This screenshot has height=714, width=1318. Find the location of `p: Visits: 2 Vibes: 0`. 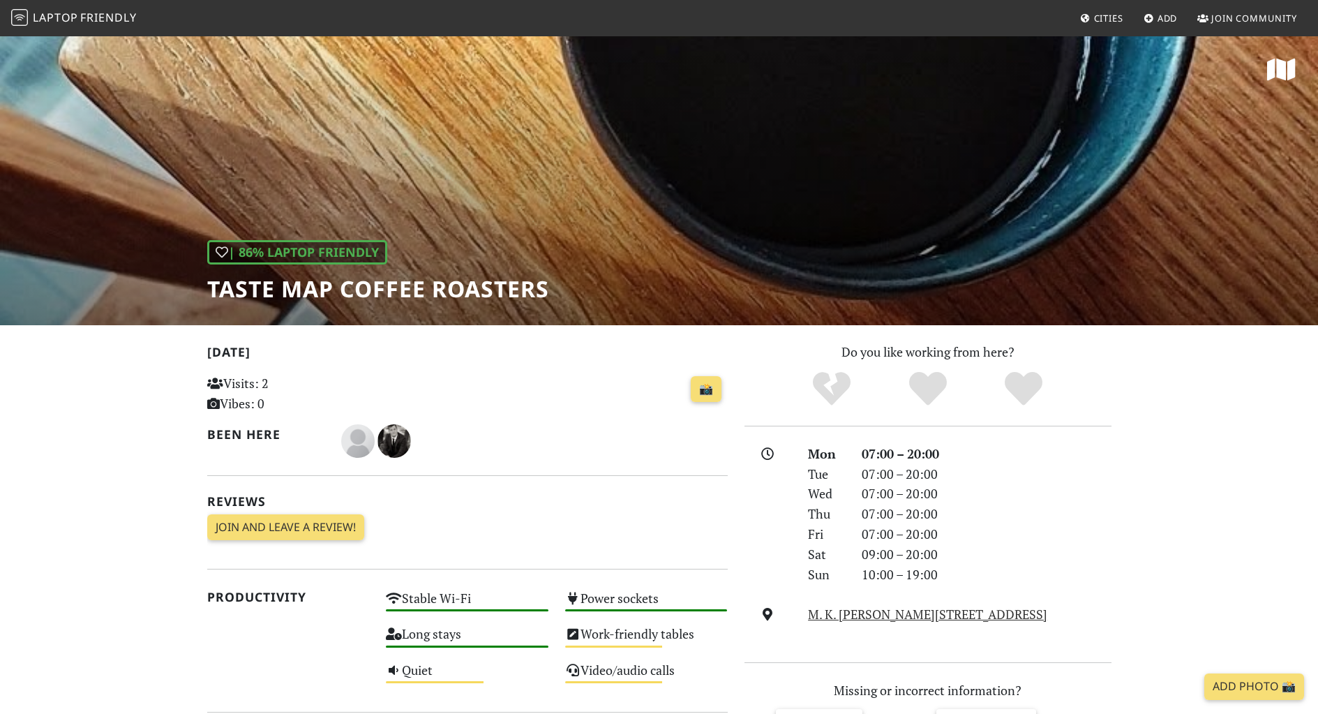

p: Visits: 2 Vibes: 0 is located at coordinates (288, 394).